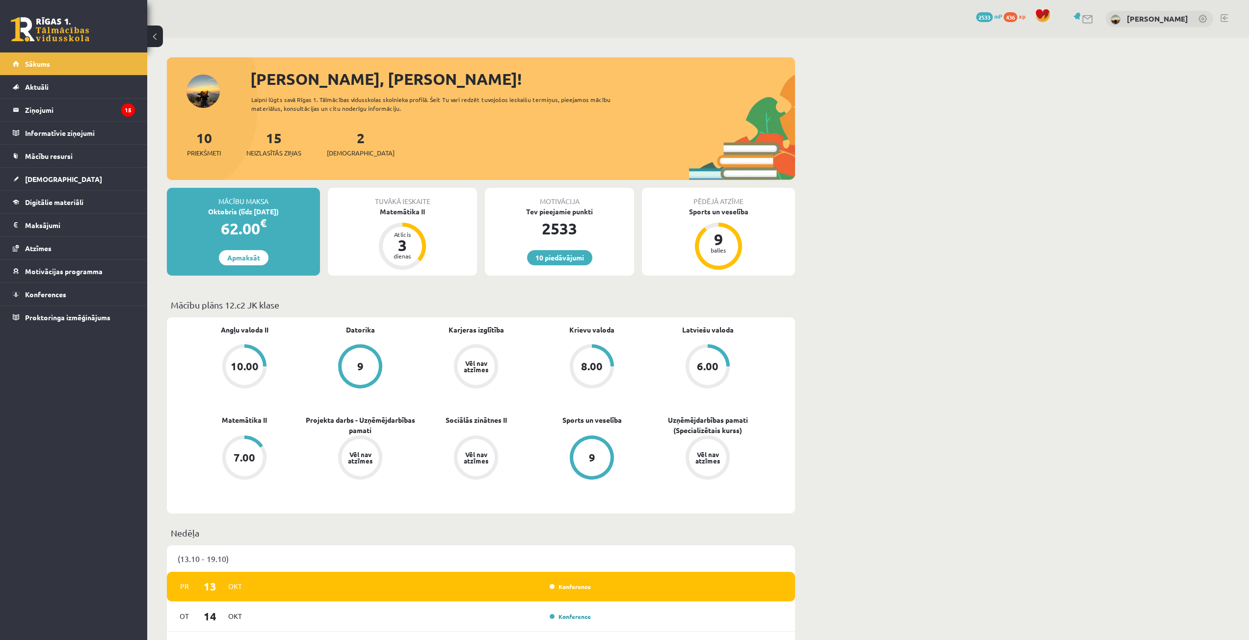  Describe the element at coordinates (210, 586) in the screenshot. I see `span: 13` at that location.